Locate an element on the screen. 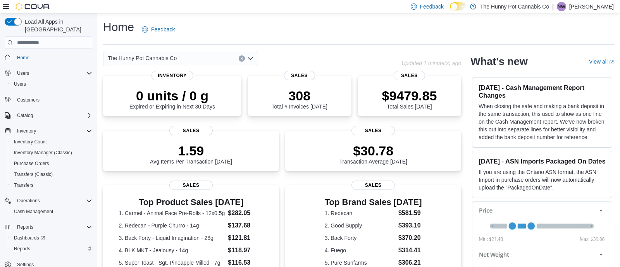  a: Users is located at coordinates (20, 84).